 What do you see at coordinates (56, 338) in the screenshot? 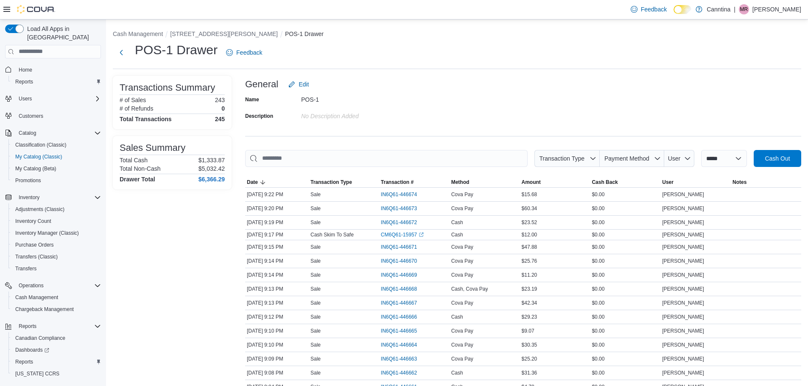
I see `span: Canadian Compliance` at bounding box center [56, 338].